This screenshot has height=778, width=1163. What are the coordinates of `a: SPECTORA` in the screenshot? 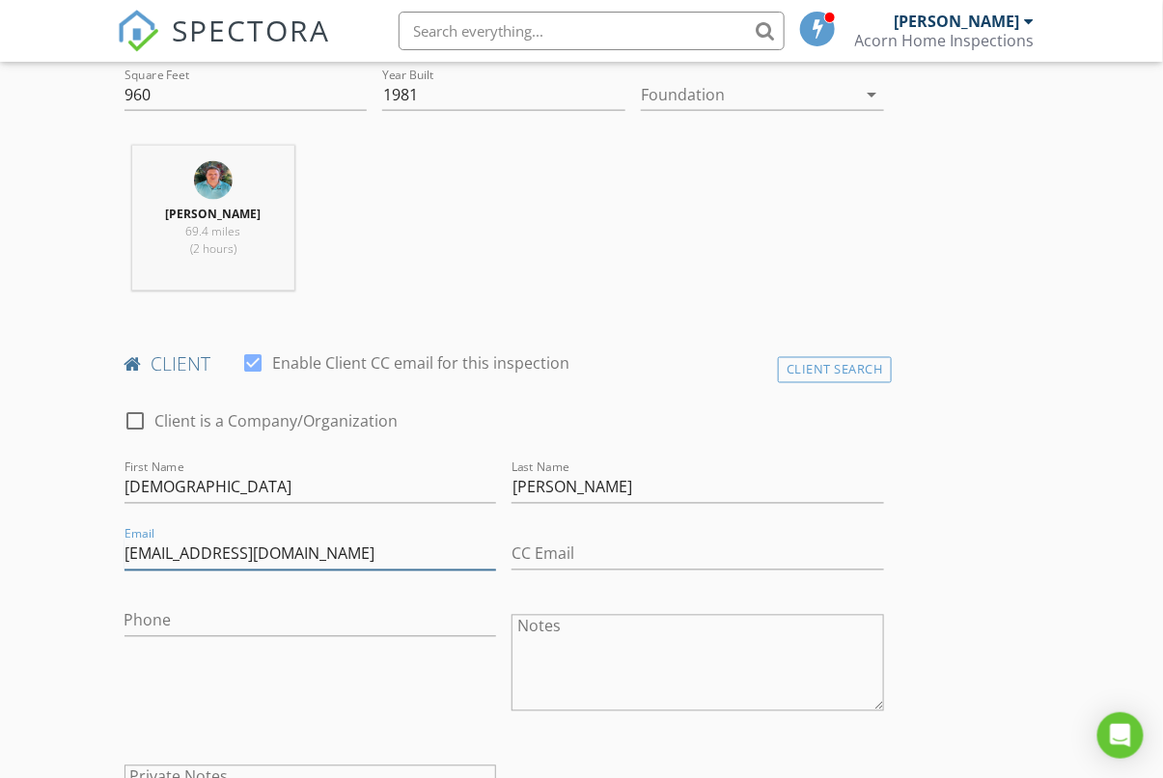 It's located at (224, 46).